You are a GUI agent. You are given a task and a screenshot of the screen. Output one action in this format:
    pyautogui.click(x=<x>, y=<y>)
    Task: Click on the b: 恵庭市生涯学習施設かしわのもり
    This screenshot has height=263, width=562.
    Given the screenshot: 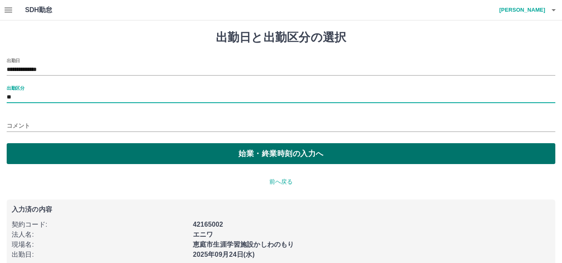 What is the action you would take?
    pyautogui.click(x=244, y=244)
    